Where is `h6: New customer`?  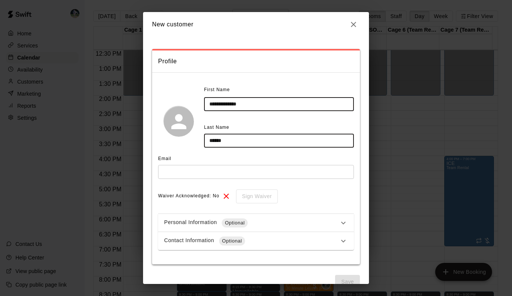
h6: New customer is located at coordinates (173, 24).